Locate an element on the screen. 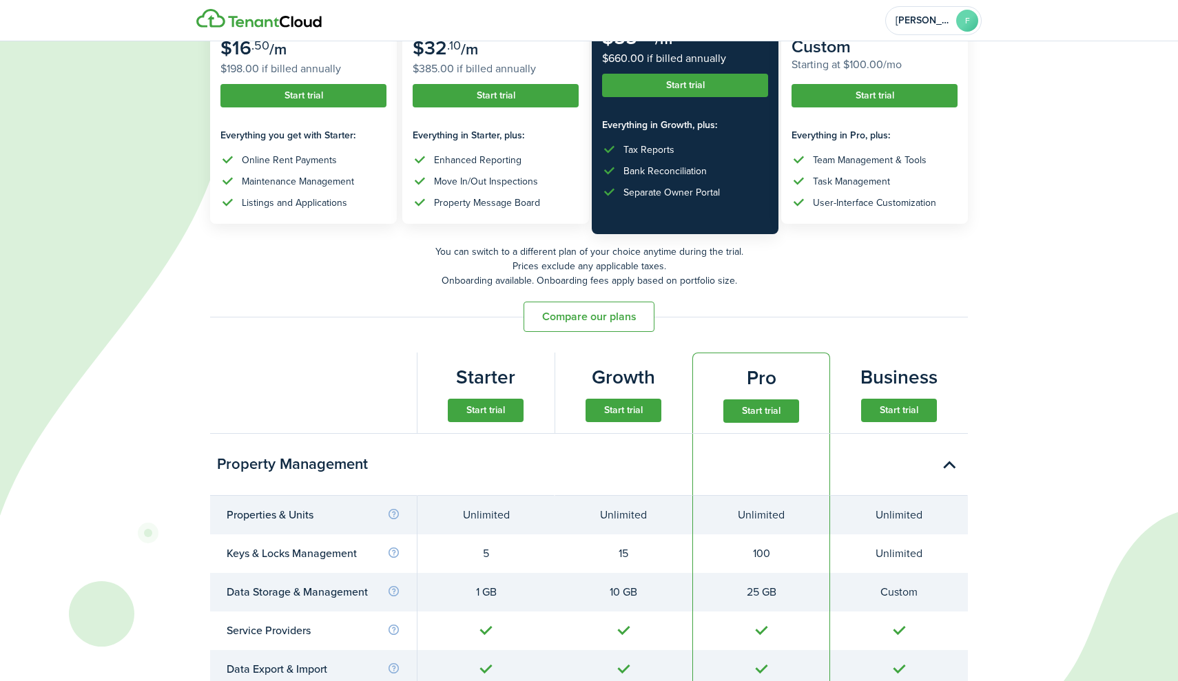  subscription-pricing-card-title: Starter is located at coordinates (486, 377).